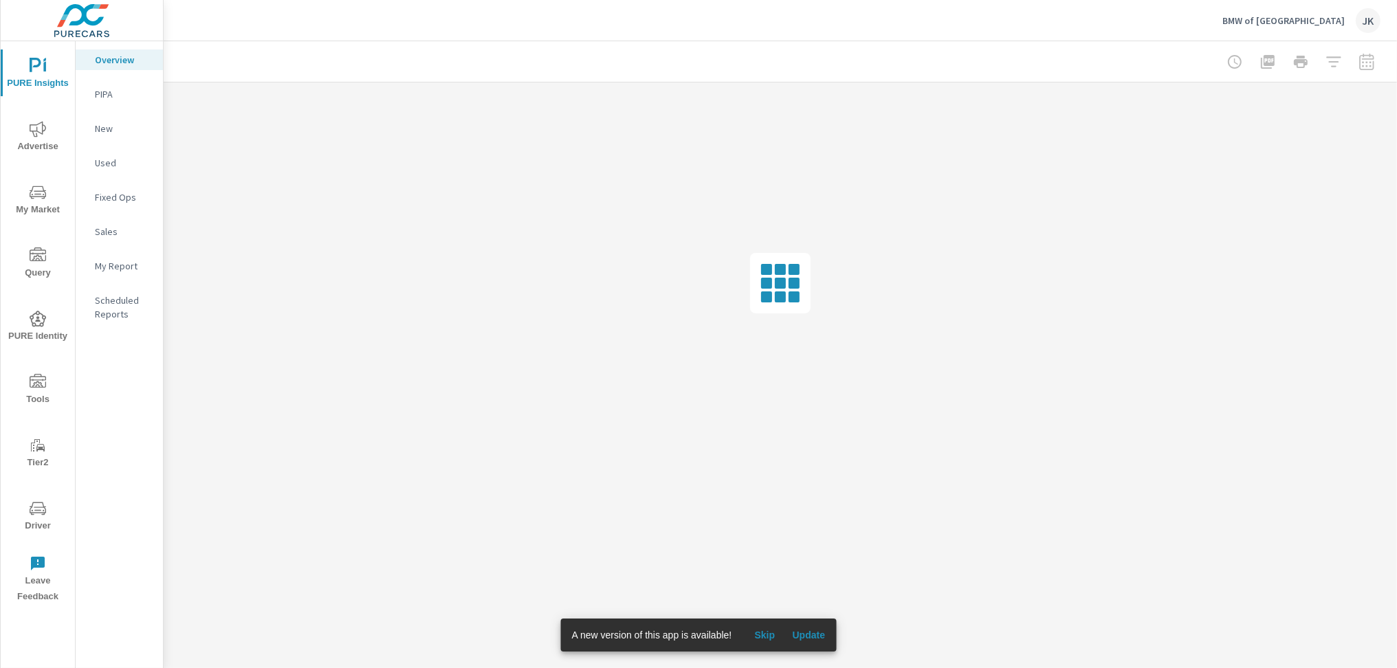 The width and height of the screenshot is (1397, 668). Describe the element at coordinates (119, 266) in the screenshot. I see `div: My Report` at that location.